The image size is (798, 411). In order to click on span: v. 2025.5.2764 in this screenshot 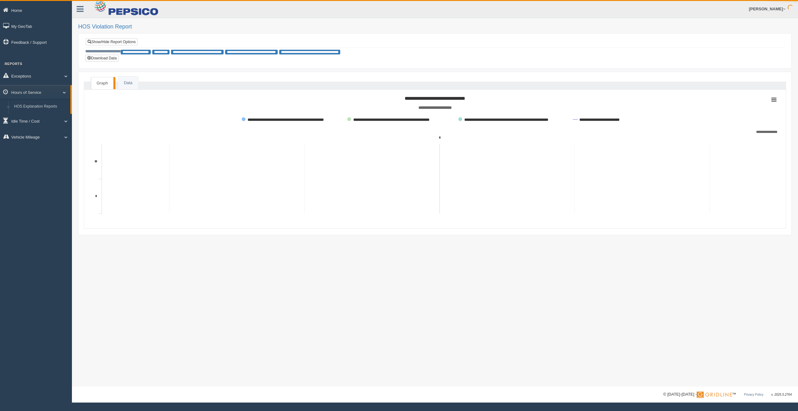, I will do `click(781, 394)`.